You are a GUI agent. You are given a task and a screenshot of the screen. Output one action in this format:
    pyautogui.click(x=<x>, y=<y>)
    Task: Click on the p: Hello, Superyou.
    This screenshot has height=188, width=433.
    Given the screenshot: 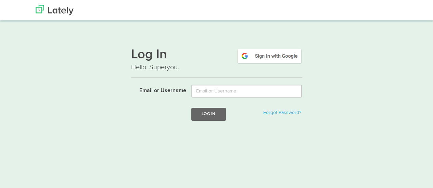 What is the action you would take?
    pyautogui.click(x=217, y=67)
    